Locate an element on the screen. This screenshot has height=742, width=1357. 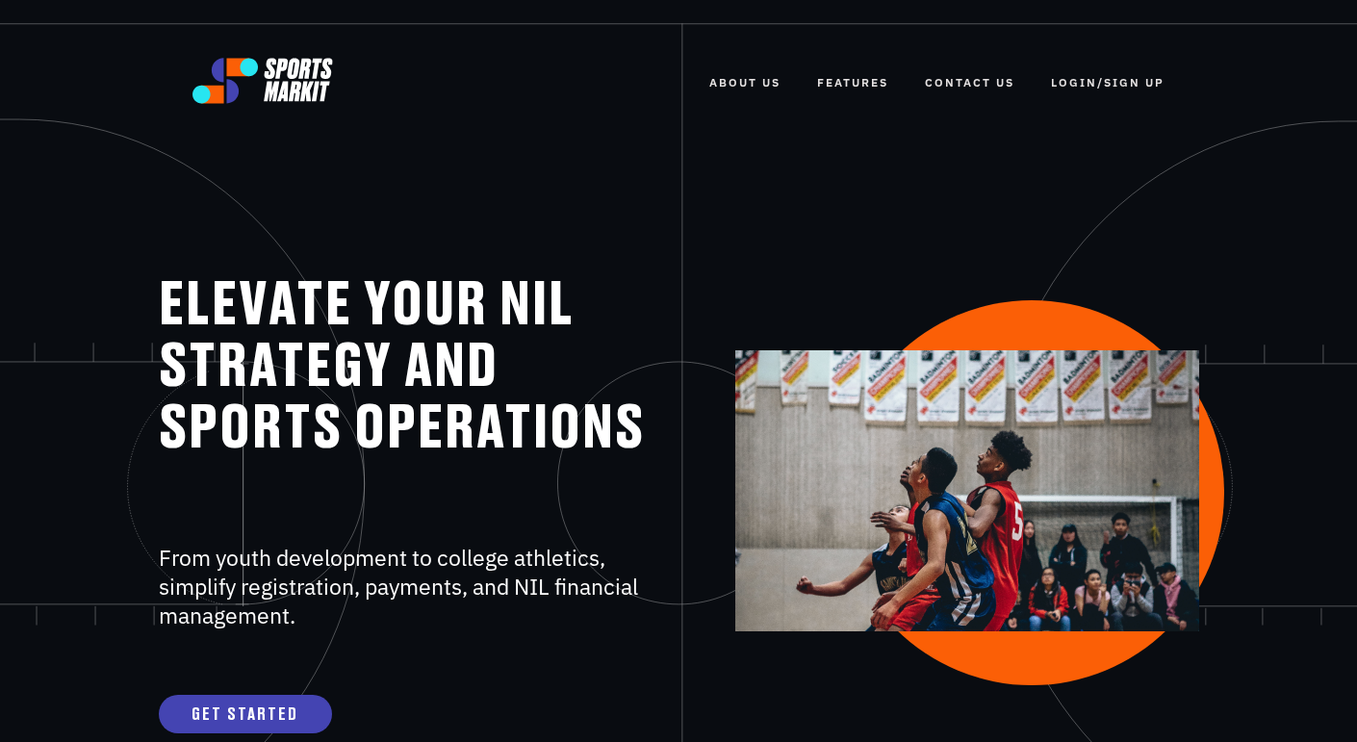
a: LOGIN/SIGN UP is located at coordinates (1107, 83).